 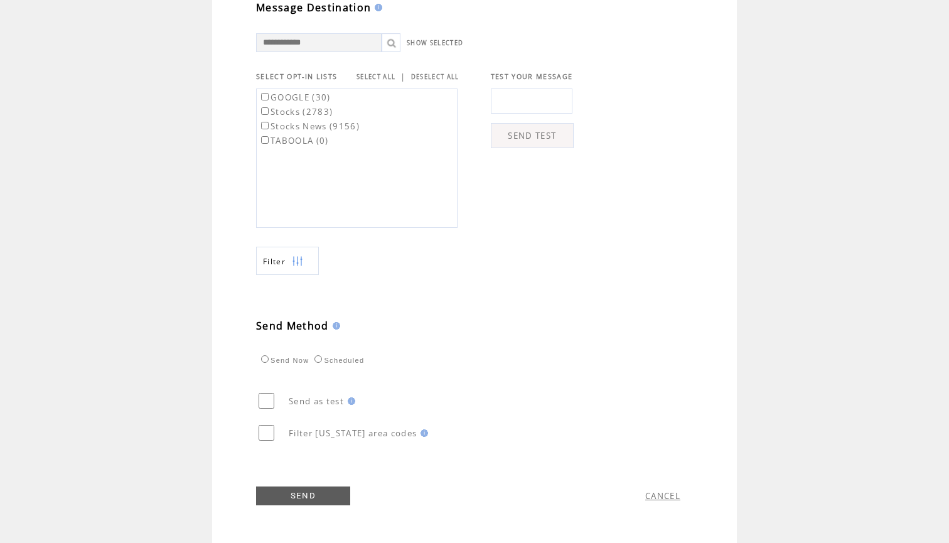 What do you see at coordinates (303, 496) in the screenshot?
I see `a: SEND` at bounding box center [303, 496].